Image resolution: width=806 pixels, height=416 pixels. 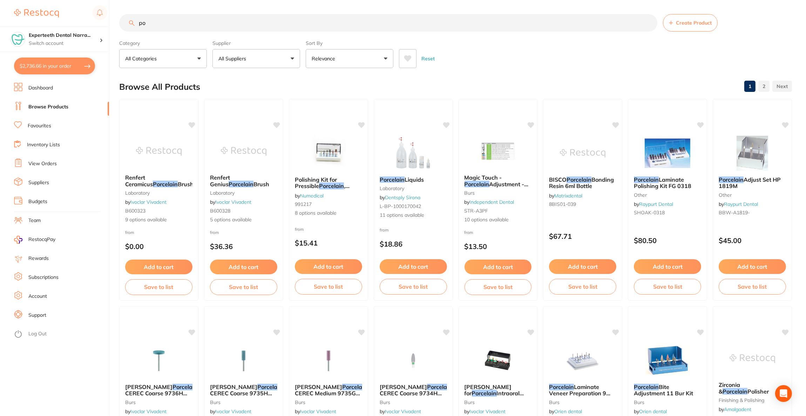 I want to click on span: BISCO, so click(x=557, y=179).